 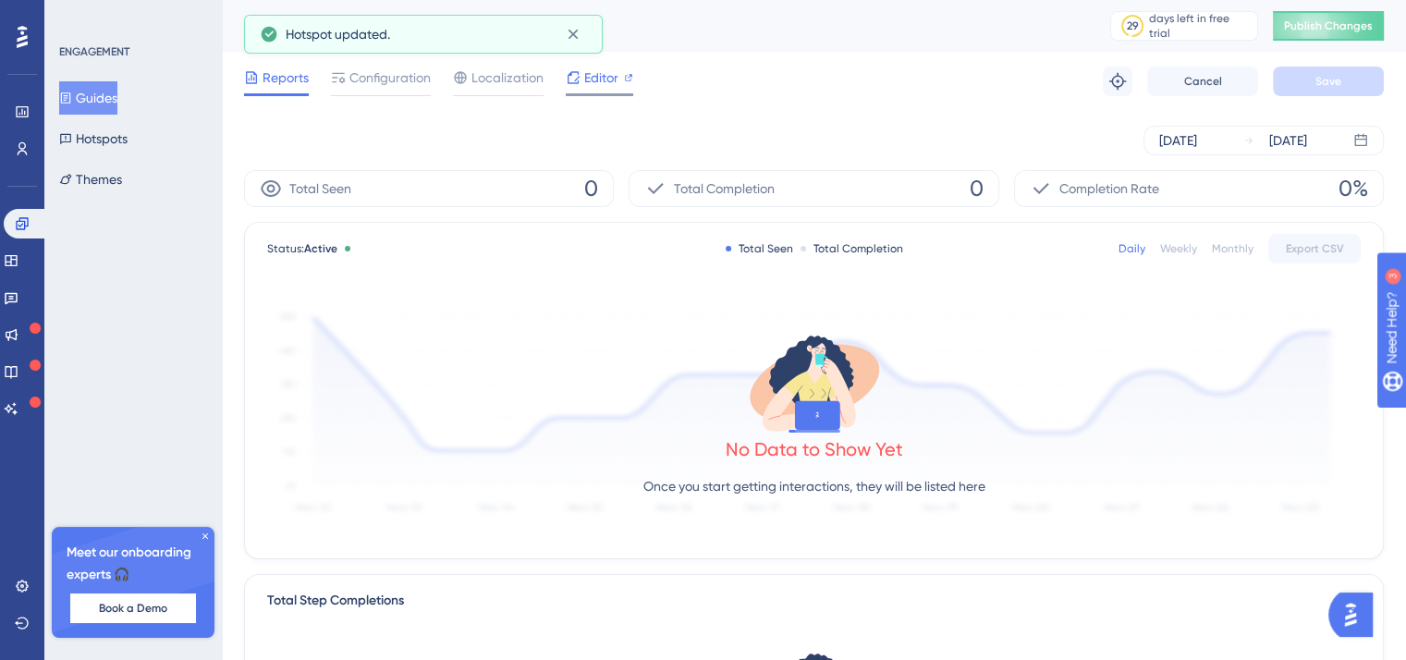 What do you see at coordinates (133, 564) in the screenshot?
I see `span: Meet our onboarding experts 🎧` at bounding box center [133, 564].